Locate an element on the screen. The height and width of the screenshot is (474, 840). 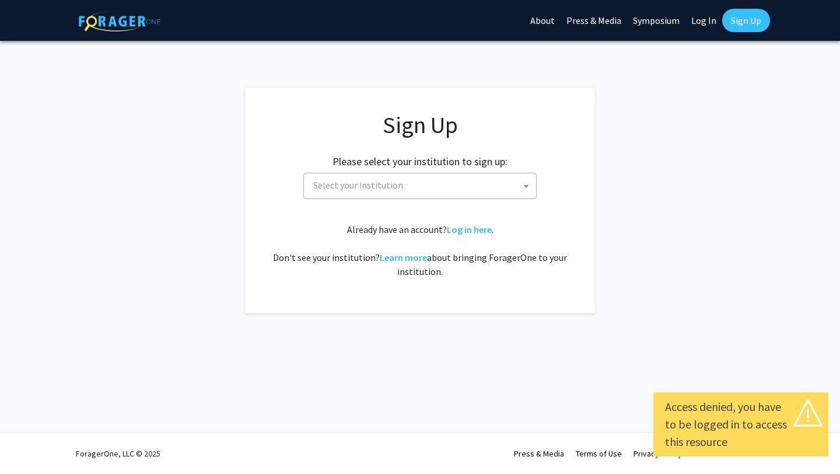
div: Access denied, you have to be logged in to access this resource is located at coordinates (741, 424).